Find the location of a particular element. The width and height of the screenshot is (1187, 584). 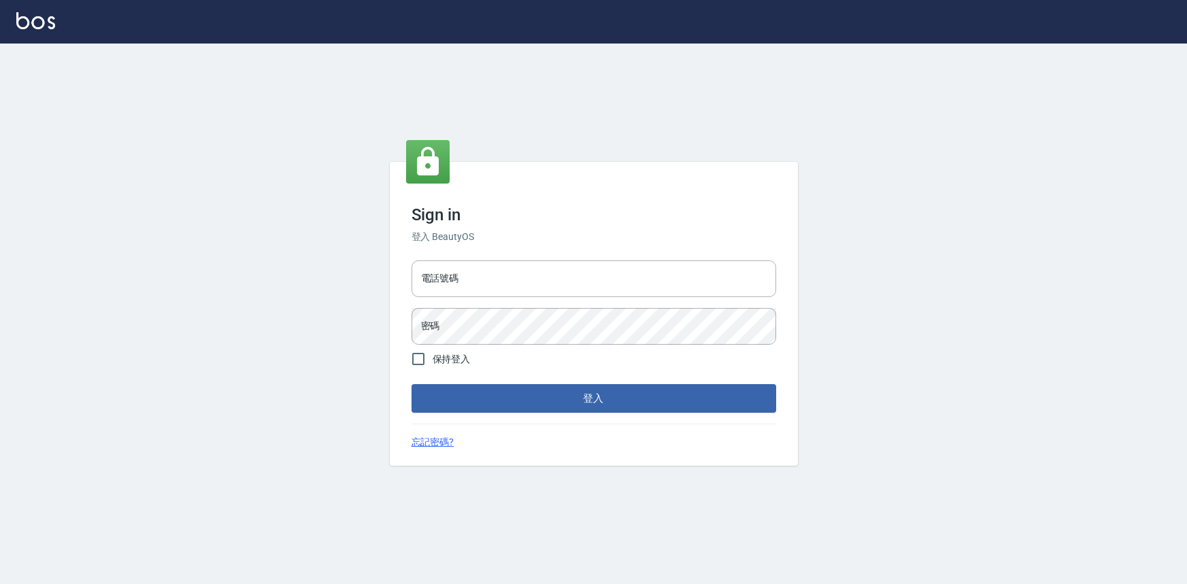

img: Logo is located at coordinates (35, 20).